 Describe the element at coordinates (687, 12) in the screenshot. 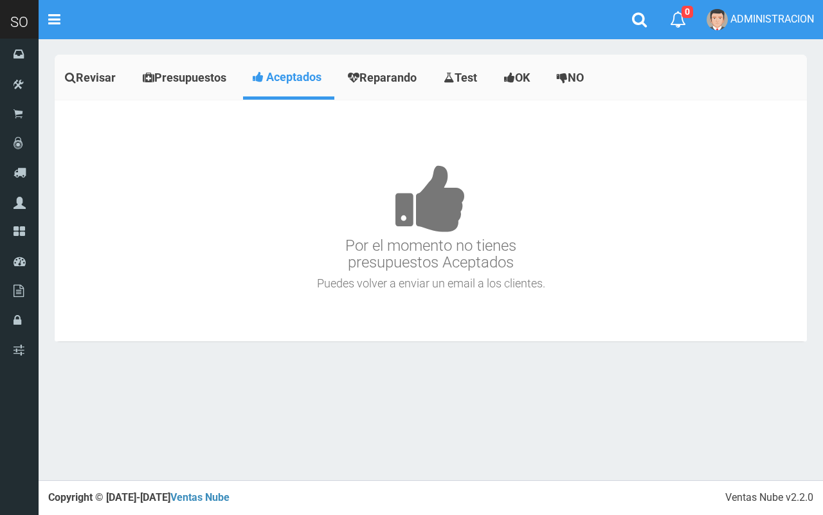

I see `span: 0` at that location.